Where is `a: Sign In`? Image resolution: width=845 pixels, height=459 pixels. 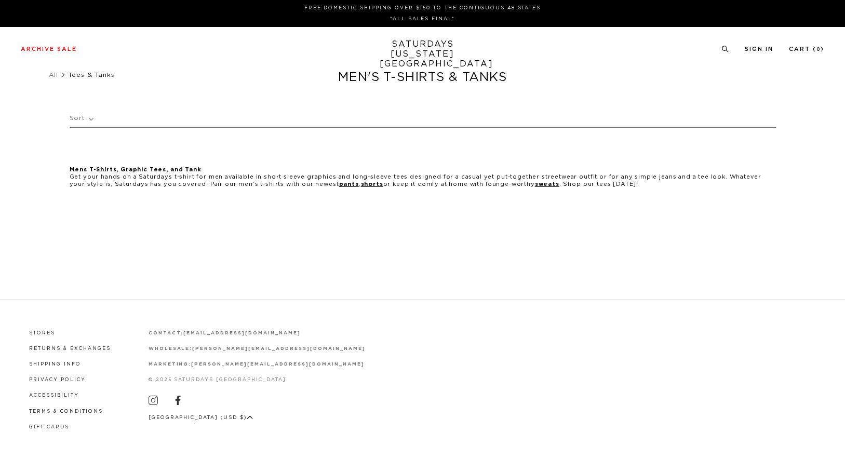
a: Sign In is located at coordinates (759, 49).